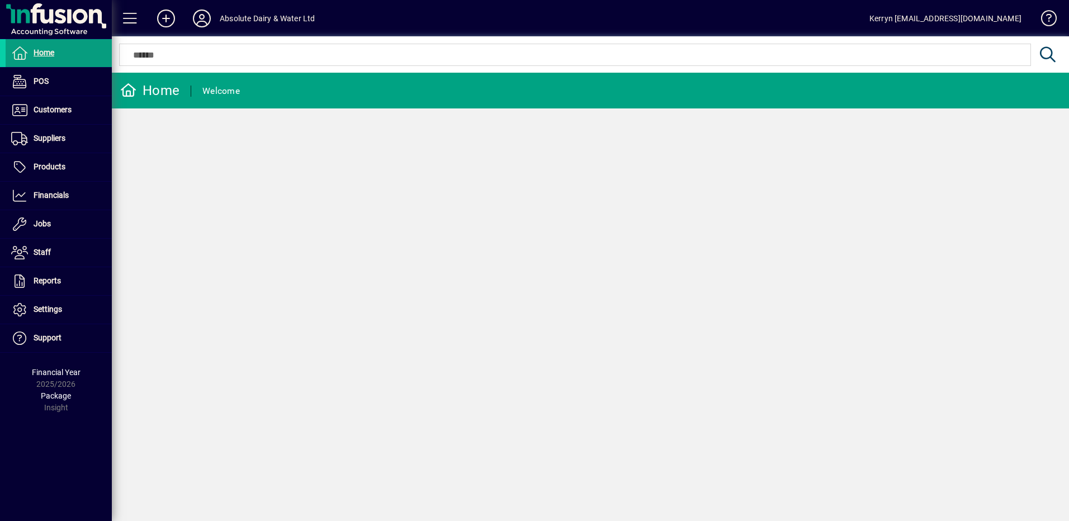  Describe the element at coordinates (166, 18) in the screenshot. I see `button: Add` at that location.